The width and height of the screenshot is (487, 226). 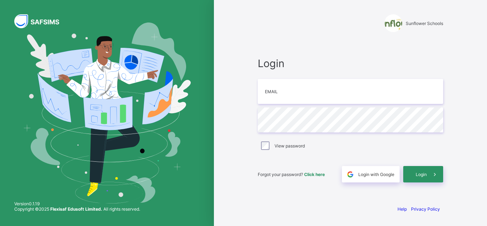 What do you see at coordinates (290, 146) in the screenshot?
I see `label: View password` at bounding box center [290, 146].